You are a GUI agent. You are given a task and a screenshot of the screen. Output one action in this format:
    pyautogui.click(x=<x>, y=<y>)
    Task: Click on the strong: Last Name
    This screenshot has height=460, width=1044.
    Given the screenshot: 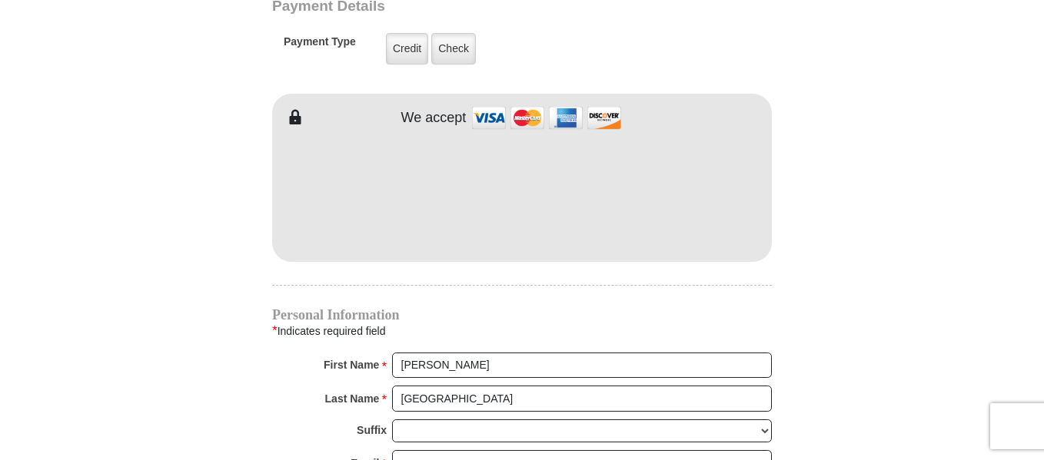 What is the action you would take?
    pyautogui.click(x=352, y=399)
    